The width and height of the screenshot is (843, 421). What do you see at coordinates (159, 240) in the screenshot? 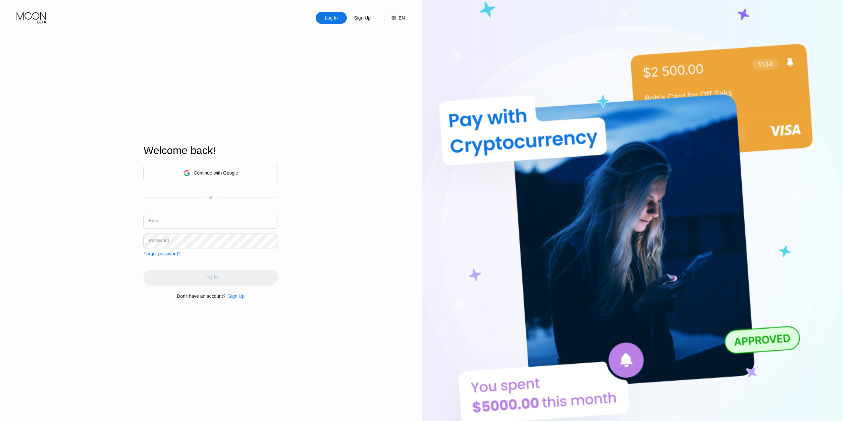
I see `div: Password` at bounding box center [159, 240].